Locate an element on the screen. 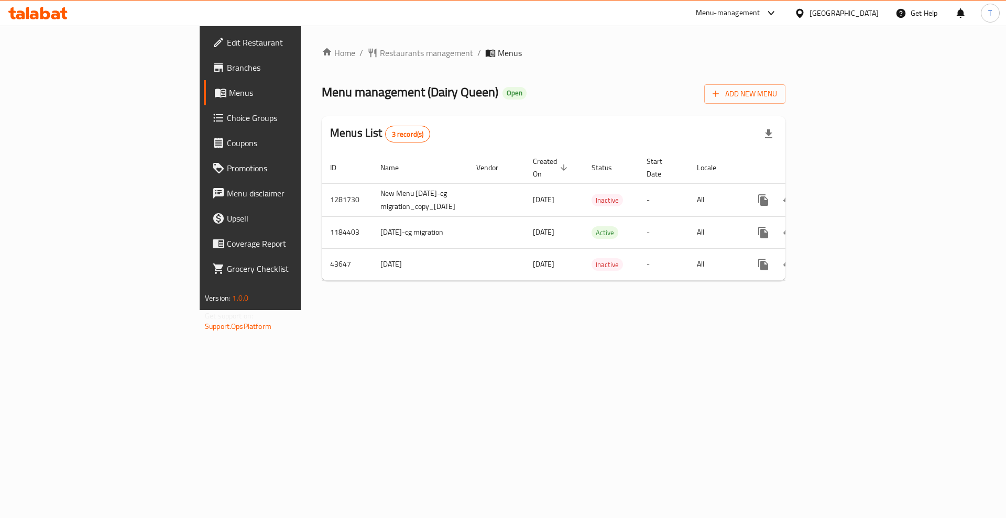 The width and height of the screenshot is (1006, 518). a: Restaurants management is located at coordinates (420, 53).